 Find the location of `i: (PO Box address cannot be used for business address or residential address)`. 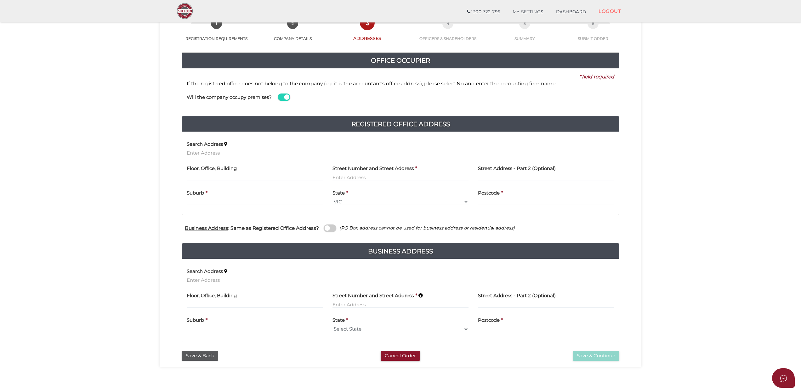

i: (PO Box address cannot be used for business address or residential address) is located at coordinates (427, 228).